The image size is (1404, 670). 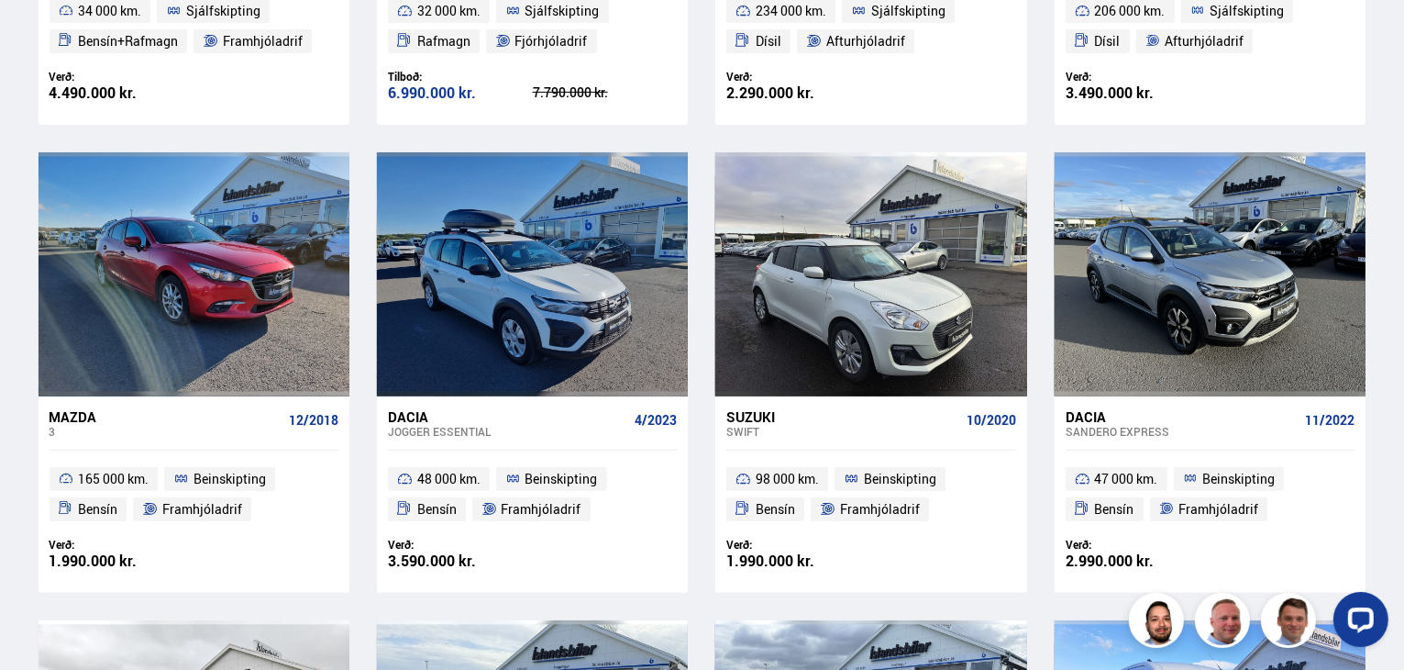 I want to click on div: Jogger ESSENTIAL, so click(x=507, y=431).